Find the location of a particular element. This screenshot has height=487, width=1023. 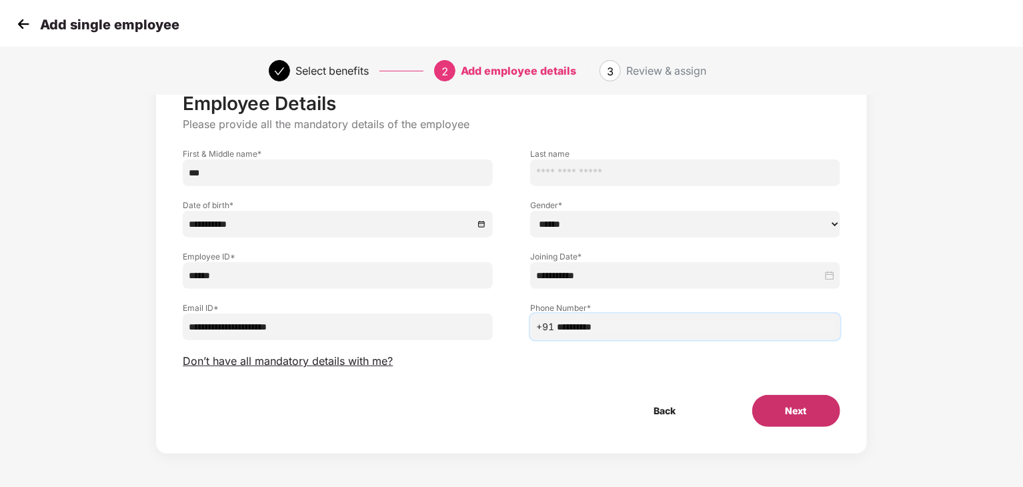

span: check is located at coordinates (279, 71).